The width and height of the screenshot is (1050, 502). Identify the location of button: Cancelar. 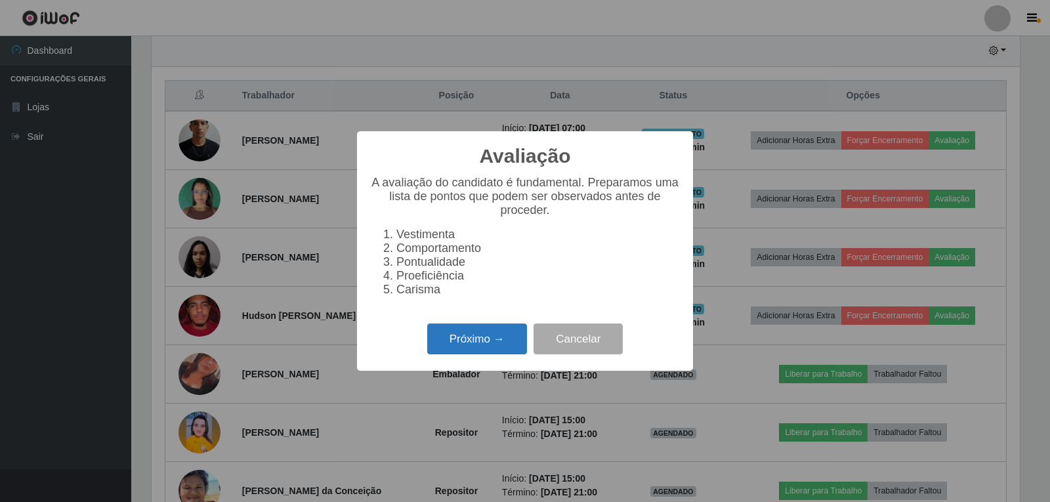
(578, 339).